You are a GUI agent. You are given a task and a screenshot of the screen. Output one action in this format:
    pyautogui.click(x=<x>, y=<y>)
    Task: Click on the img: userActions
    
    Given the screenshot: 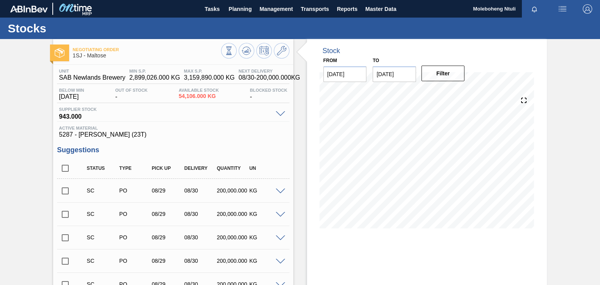 What is the action you would take?
    pyautogui.click(x=562, y=9)
    